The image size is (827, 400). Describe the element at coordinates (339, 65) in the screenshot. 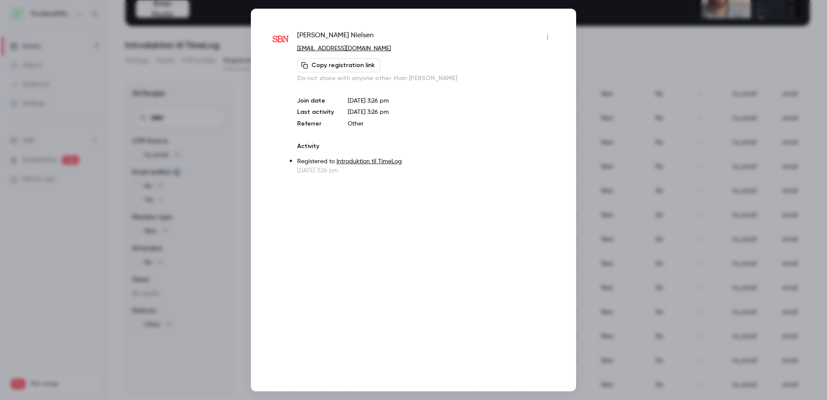

I see `button: Copy registration link` at that location.